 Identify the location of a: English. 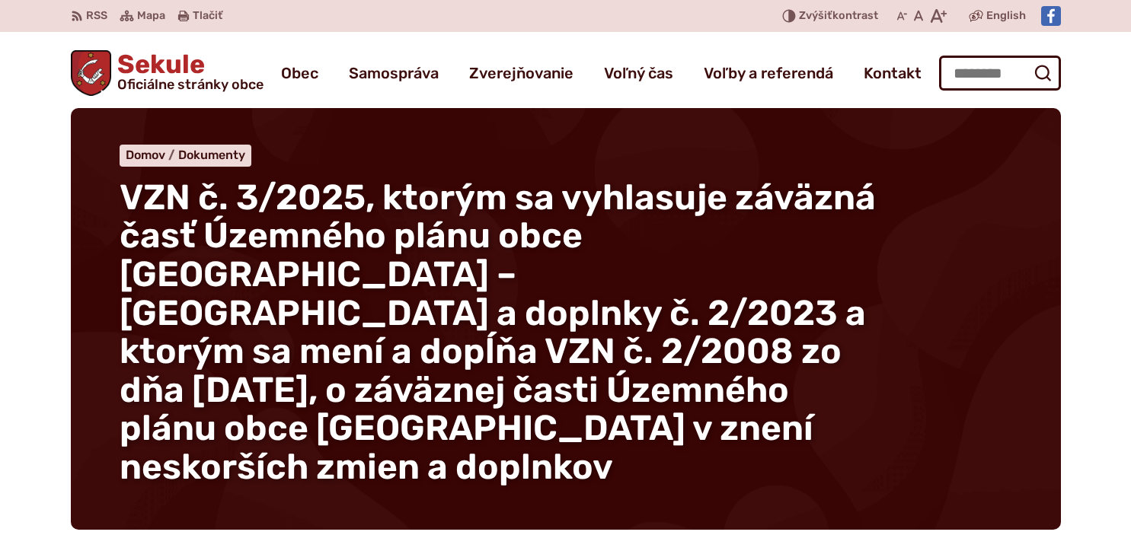
(1006, 16).